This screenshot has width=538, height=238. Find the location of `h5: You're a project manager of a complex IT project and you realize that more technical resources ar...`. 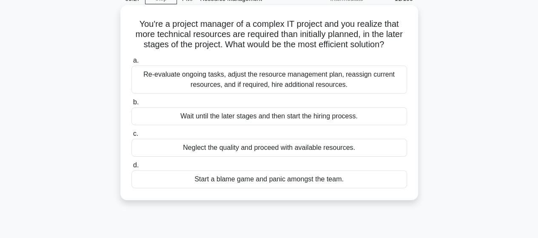

h5: You're a project manager of a complex IT project and you realize that more technical resources ar... is located at coordinates (269, 34).